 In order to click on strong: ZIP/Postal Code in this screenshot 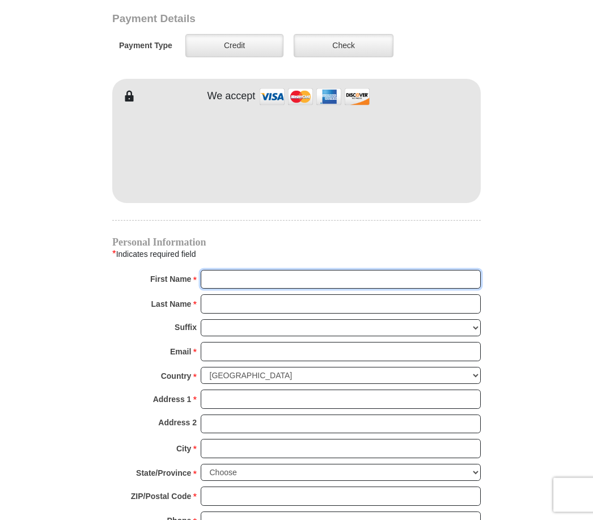, I will do `click(161, 496)`.